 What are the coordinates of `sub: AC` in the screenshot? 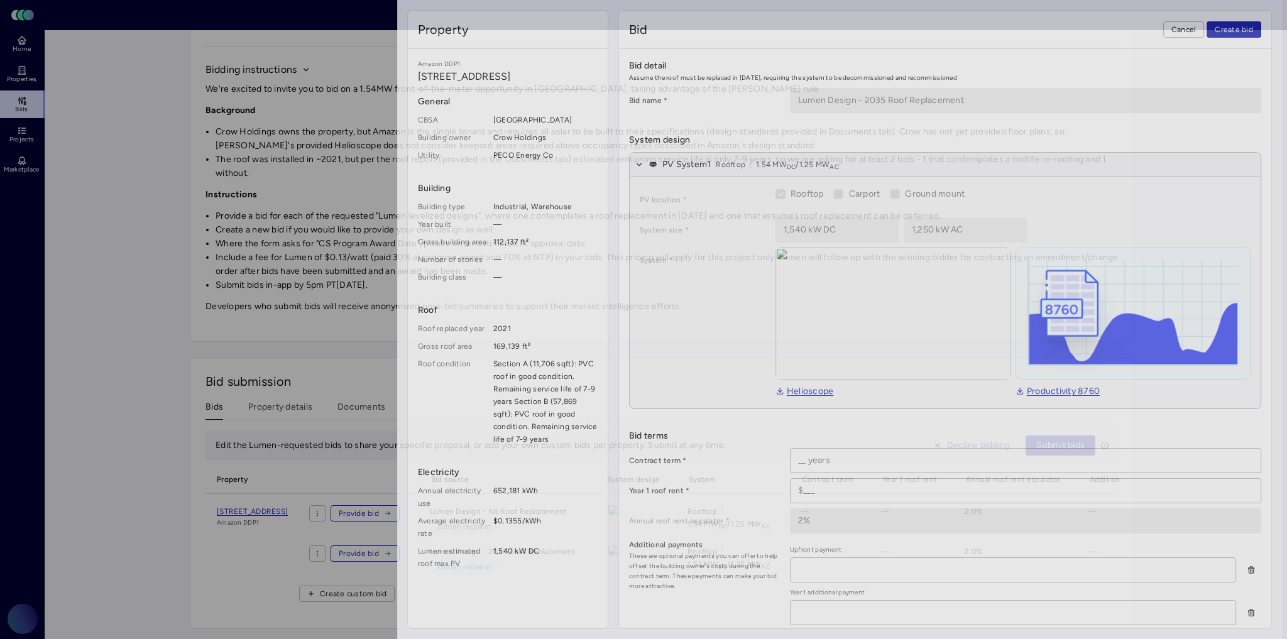 It's located at (834, 167).